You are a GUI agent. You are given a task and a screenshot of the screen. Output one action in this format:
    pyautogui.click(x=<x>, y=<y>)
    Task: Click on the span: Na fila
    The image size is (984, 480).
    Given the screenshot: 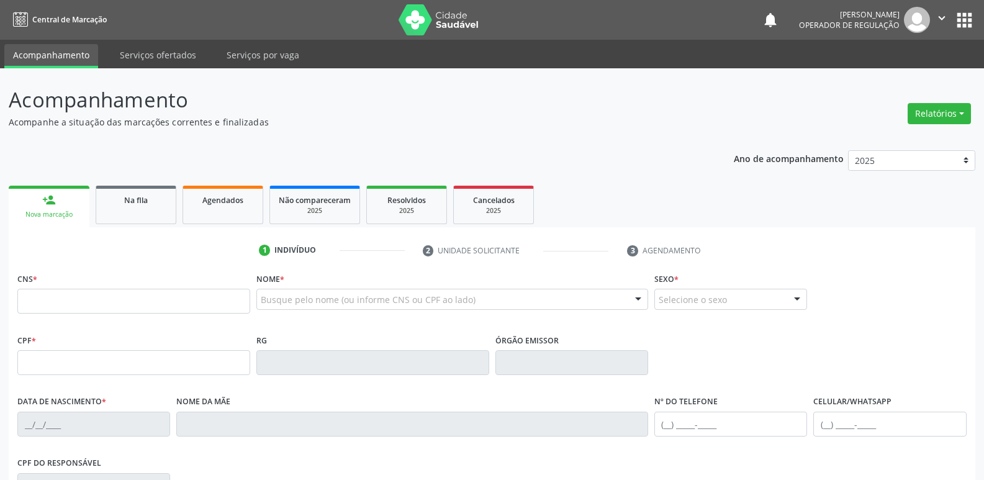 What is the action you would take?
    pyautogui.click(x=136, y=200)
    